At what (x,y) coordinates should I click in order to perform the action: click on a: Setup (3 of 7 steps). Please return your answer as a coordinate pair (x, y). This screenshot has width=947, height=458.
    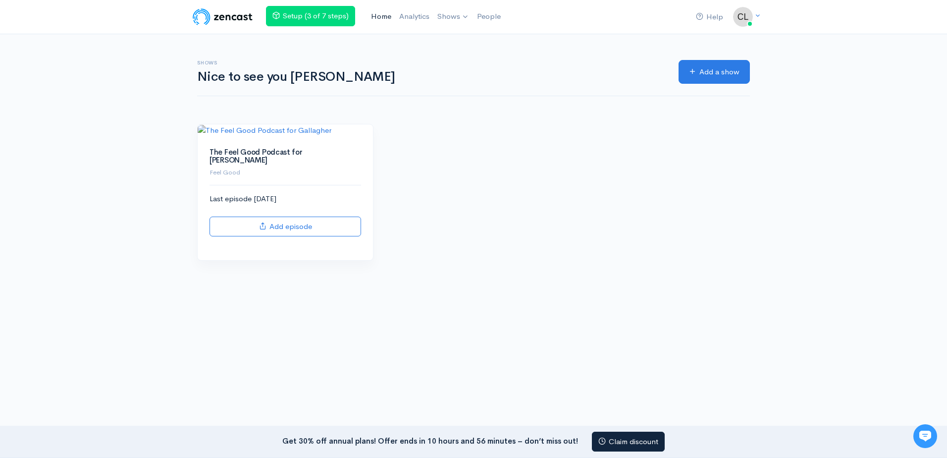
    Looking at the image, I should click on (311, 16).